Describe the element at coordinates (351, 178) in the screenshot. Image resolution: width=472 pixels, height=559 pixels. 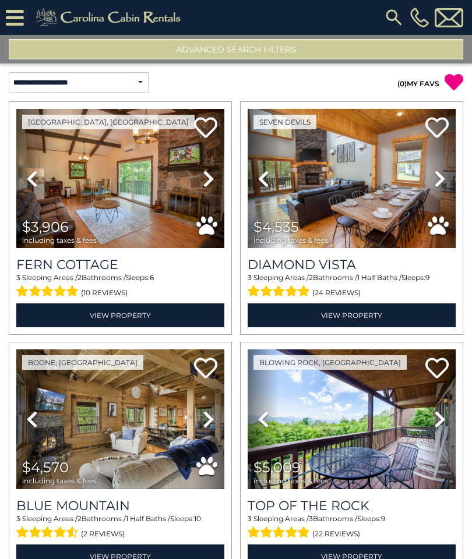
I see `img: thumbnail_163277056.jpeg` at that location.